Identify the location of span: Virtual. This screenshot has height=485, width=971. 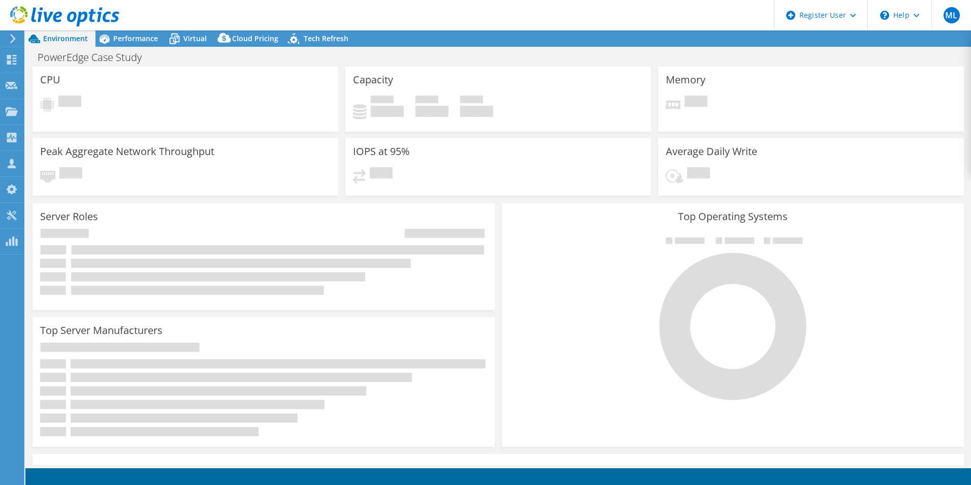
(195, 38).